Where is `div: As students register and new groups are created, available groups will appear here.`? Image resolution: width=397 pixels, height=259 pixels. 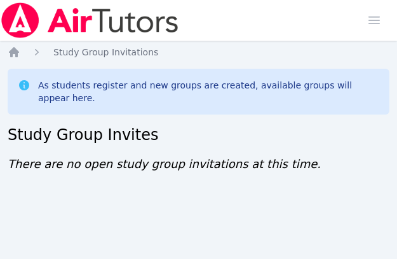
div: As students register and new groups are created, available groups will appear here. is located at coordinates (209, 92).